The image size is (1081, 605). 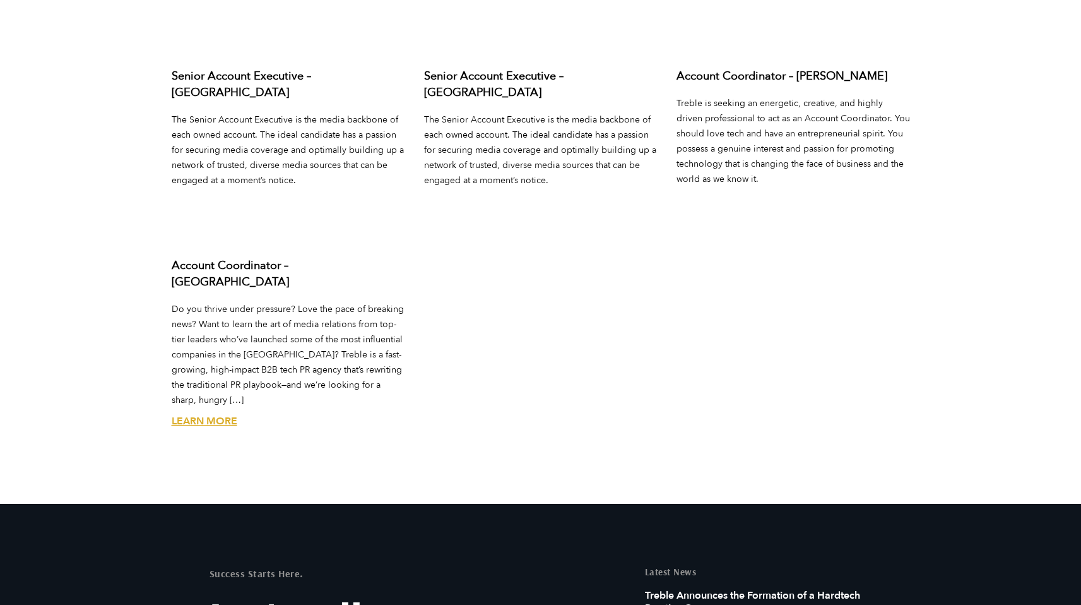 What do you see at coordinates (288, 355) in the screenshot?
I see `p: Do you thrive under pressure? Love the pace of breaking news? Want to learn the art of media rela...` at bounding box center [288, 355].